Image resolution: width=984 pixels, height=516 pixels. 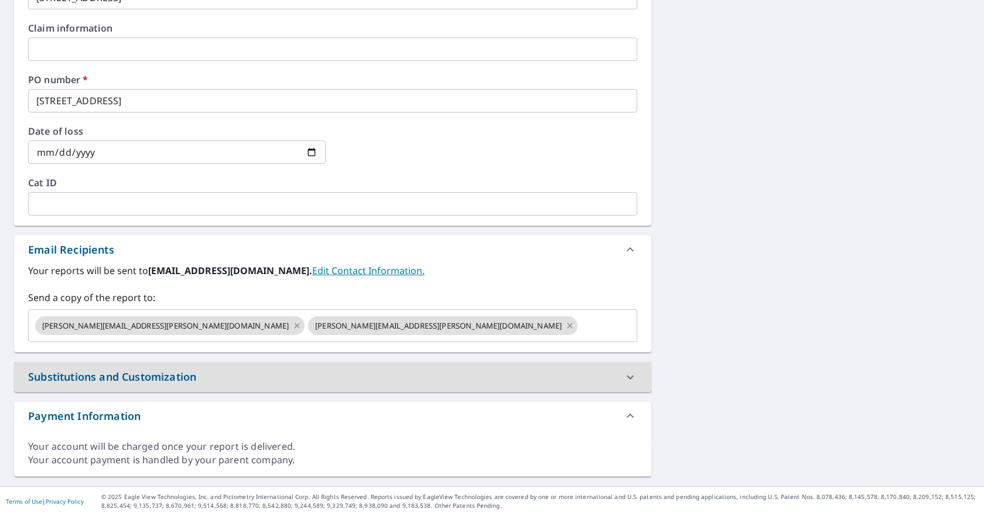 What do you see at coordinates (177, 131) in the screenshot?
I see `label: Date of loss` at bounding box center [177, 131].